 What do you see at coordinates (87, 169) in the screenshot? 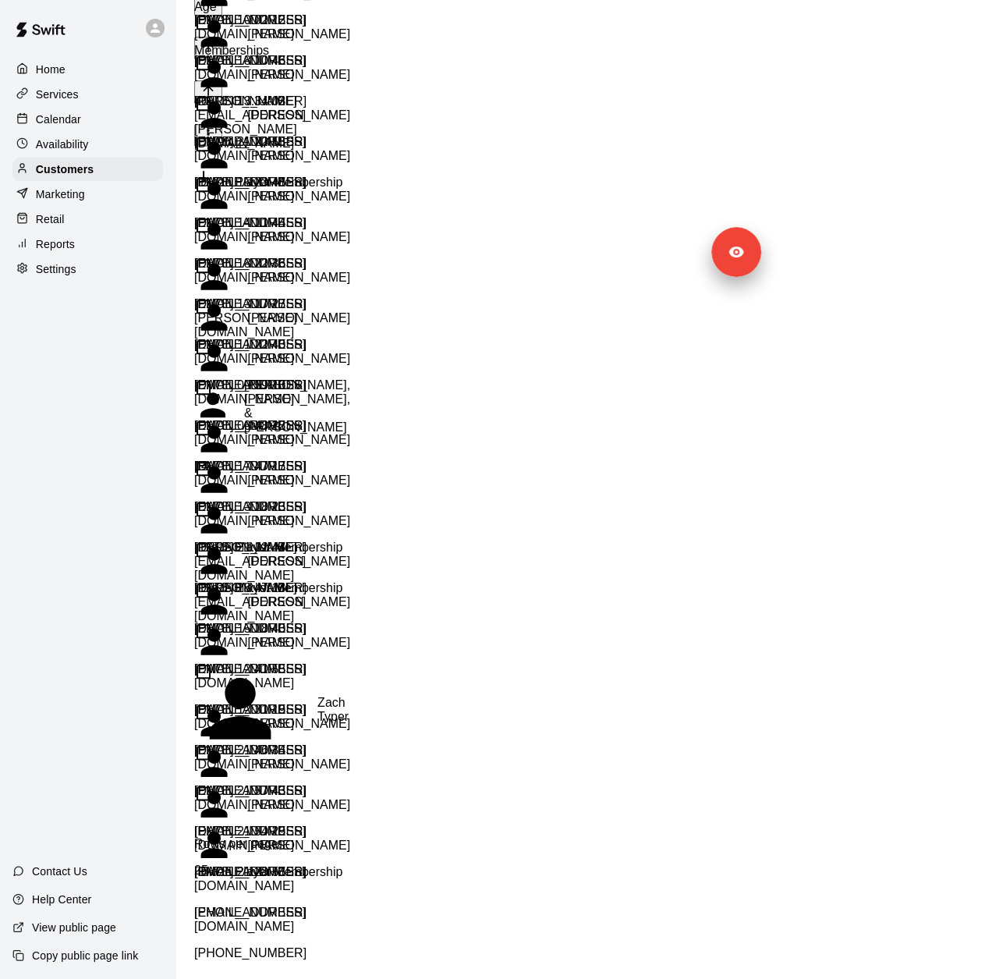
I see `div: Customers` at bounding box center [87, 169].